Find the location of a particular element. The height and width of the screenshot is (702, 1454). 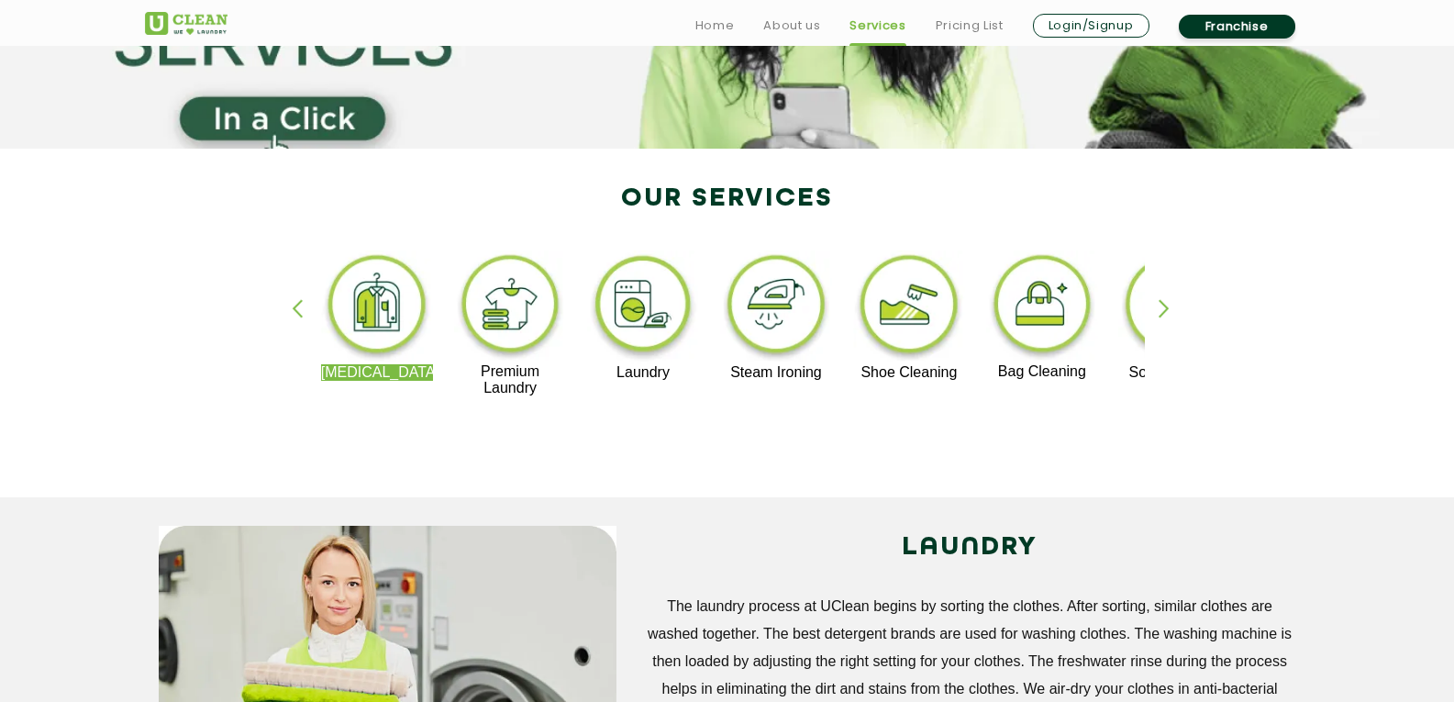

img: sofa_cleaning_11zon.webp is located at coordinates (1174, 307).